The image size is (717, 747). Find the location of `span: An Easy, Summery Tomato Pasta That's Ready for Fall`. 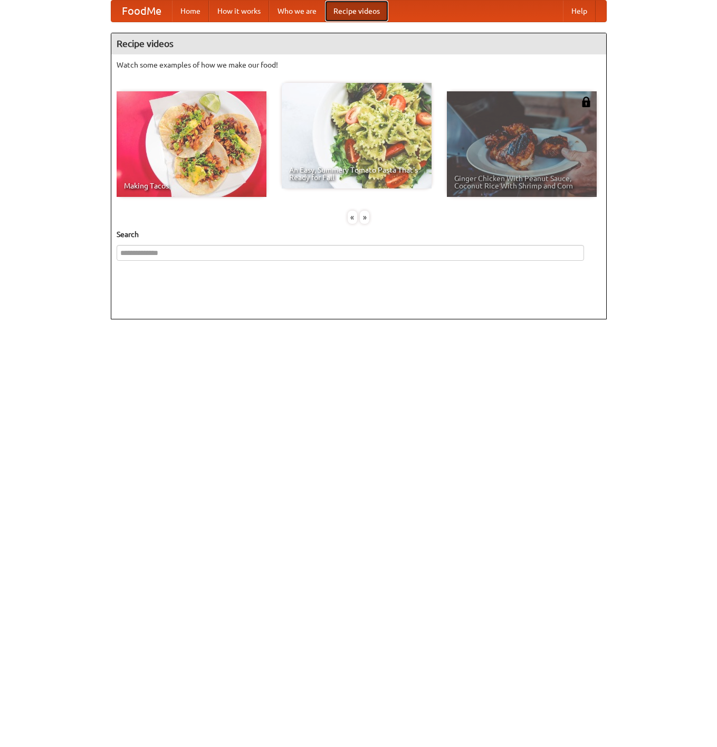

span: An Easy, Summery Tomato Pasta That's Ready for Fall is located at coordinates (357, 174).